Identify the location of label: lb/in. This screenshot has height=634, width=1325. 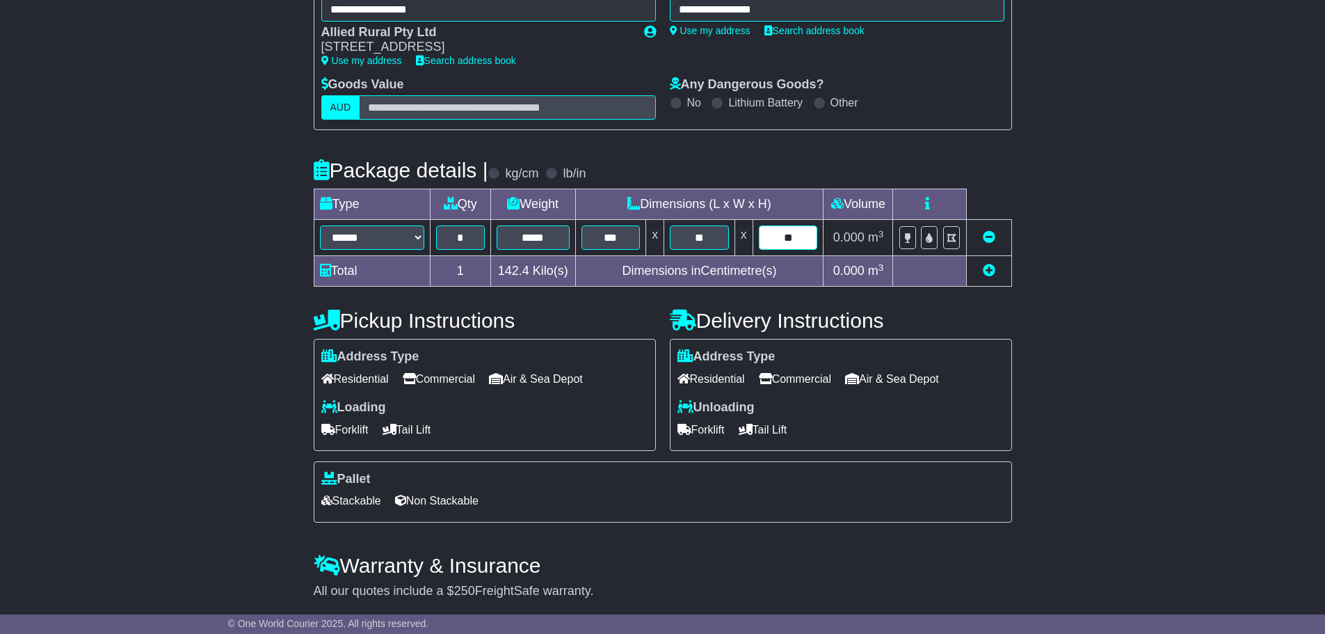
(574, 174).